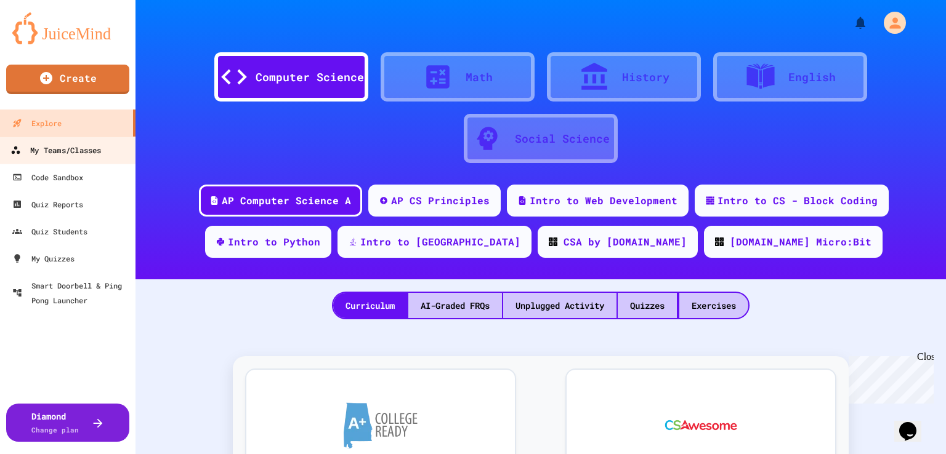  I want to click on div: Explore, so click(37, 123).